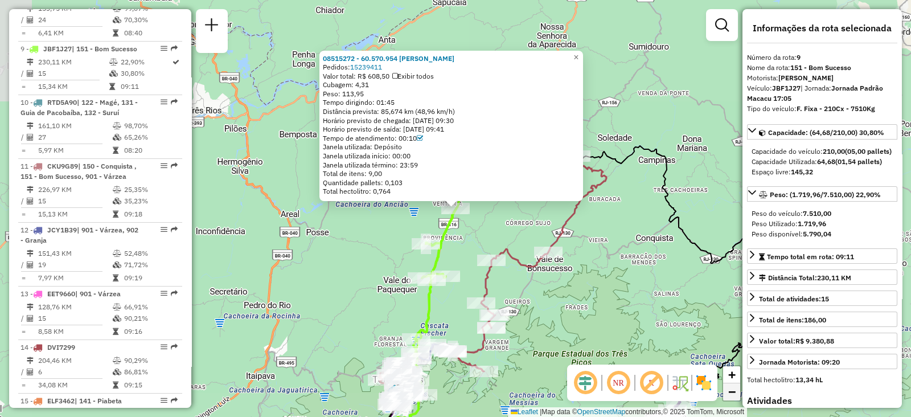 Image resolution: width=911 pixels, height=417 pixels. I want to click on span: 15 -, so click(71, 400).